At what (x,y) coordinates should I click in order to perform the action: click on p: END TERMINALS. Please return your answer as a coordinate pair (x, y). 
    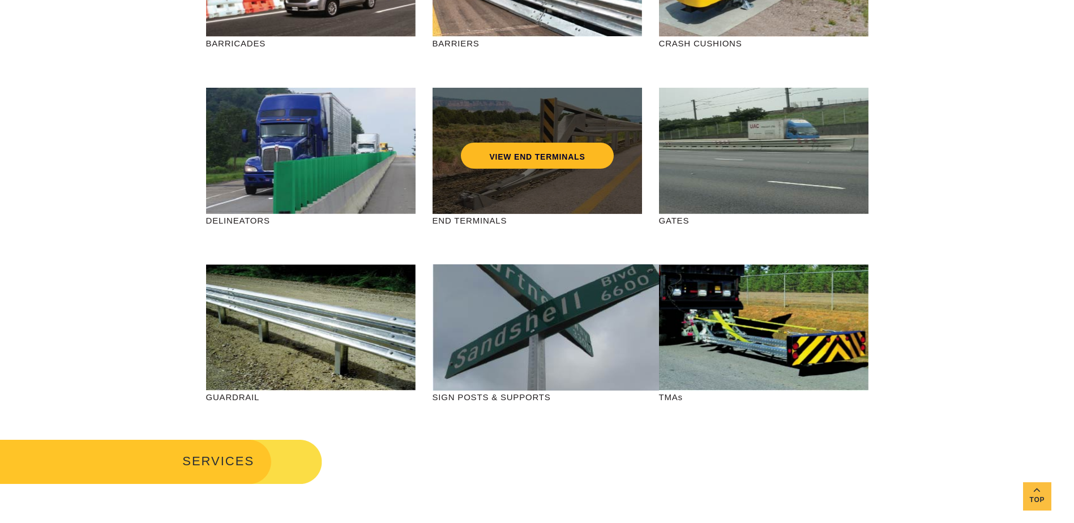
    Looking at the image, I should click on (537, 220).